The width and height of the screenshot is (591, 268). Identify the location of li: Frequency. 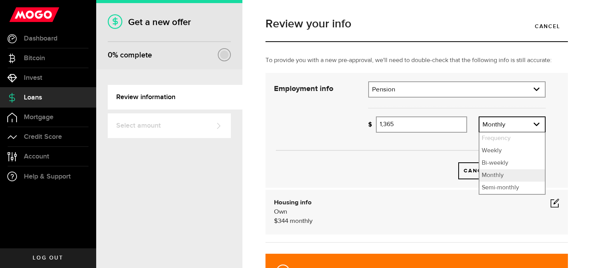
(512, 138).